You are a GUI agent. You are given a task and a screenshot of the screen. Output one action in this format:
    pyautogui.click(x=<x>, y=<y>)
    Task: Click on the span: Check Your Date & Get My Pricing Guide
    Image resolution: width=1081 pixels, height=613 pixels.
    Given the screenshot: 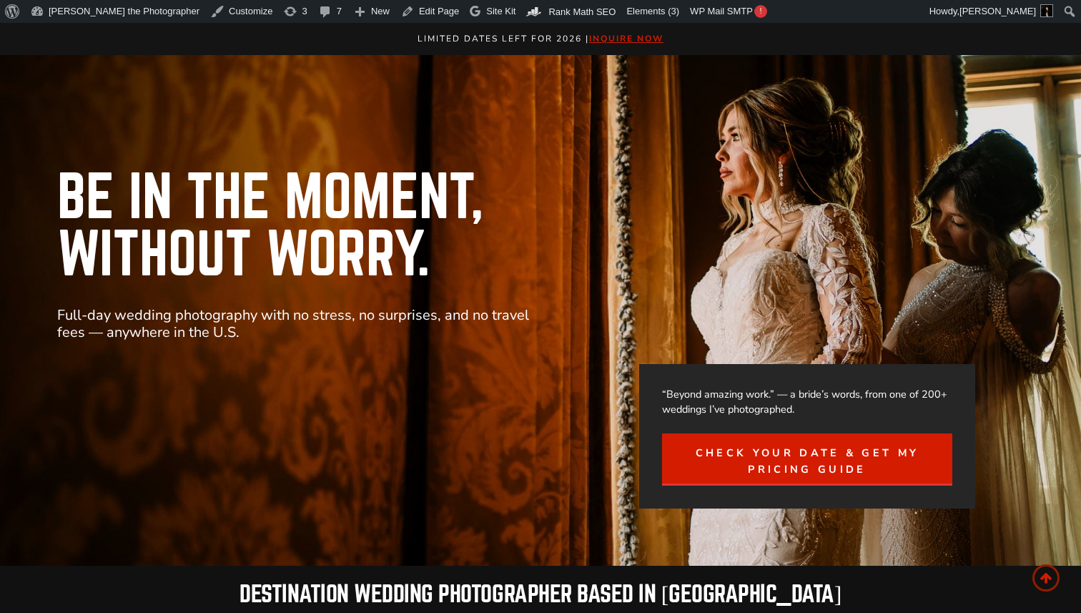 What is the action you would take?
    pyautogui.click(x=807, y=461)
    